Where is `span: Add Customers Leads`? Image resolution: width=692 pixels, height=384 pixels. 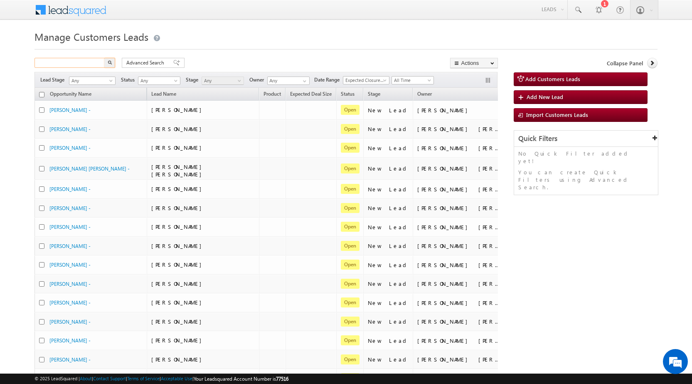
span: Add Customers Leads is located at coordinates (553, 79).